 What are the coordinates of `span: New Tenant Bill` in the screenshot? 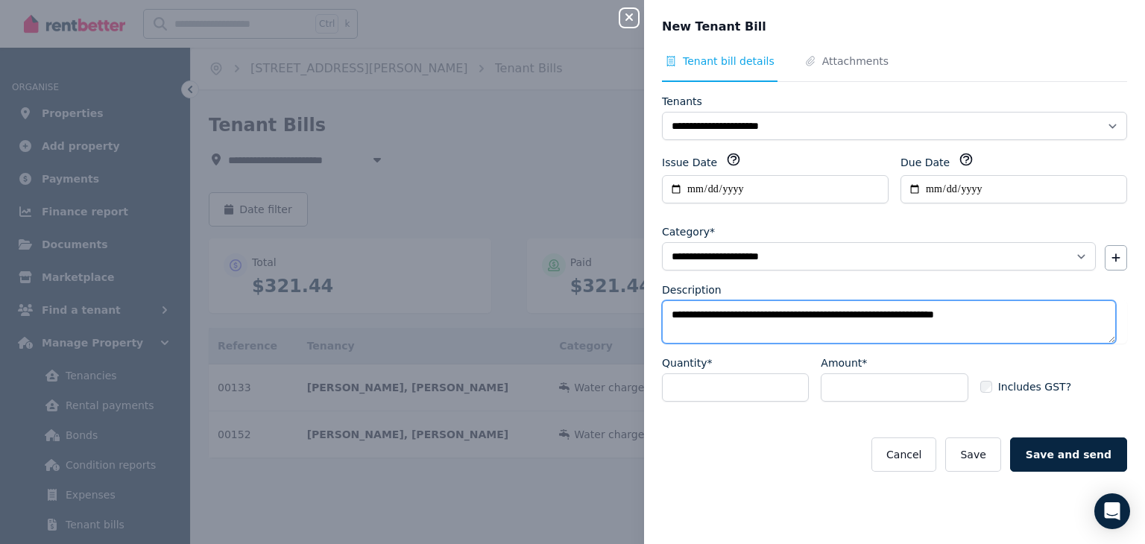 It's located at (714, 27).